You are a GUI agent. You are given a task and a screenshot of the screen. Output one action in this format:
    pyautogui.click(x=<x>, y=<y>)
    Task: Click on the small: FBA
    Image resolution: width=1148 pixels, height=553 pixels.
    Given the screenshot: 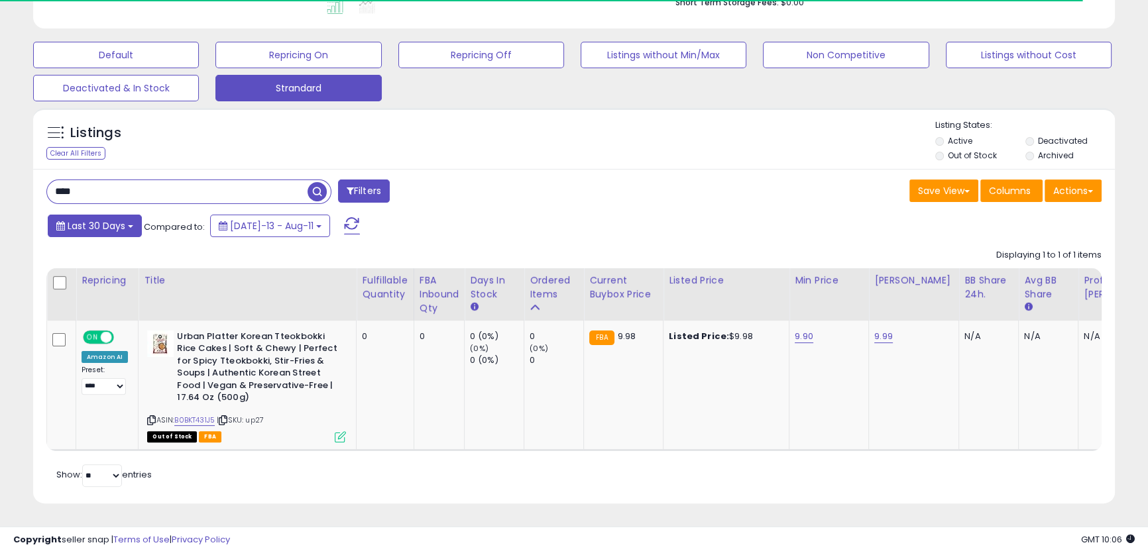 What is the action you would take?
    pyautogui.click(x=601, y=338)
    